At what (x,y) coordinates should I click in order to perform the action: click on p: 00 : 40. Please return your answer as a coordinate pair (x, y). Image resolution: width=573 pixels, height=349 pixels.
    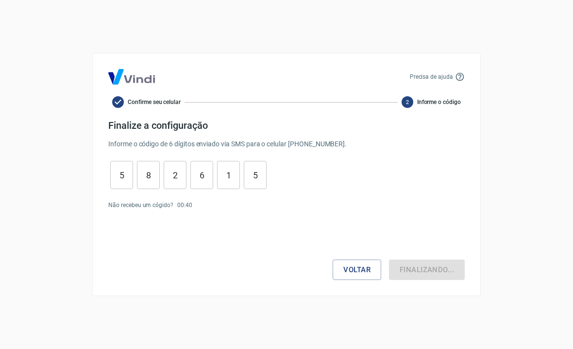
    Looking at the image, I should click on (185, 205).